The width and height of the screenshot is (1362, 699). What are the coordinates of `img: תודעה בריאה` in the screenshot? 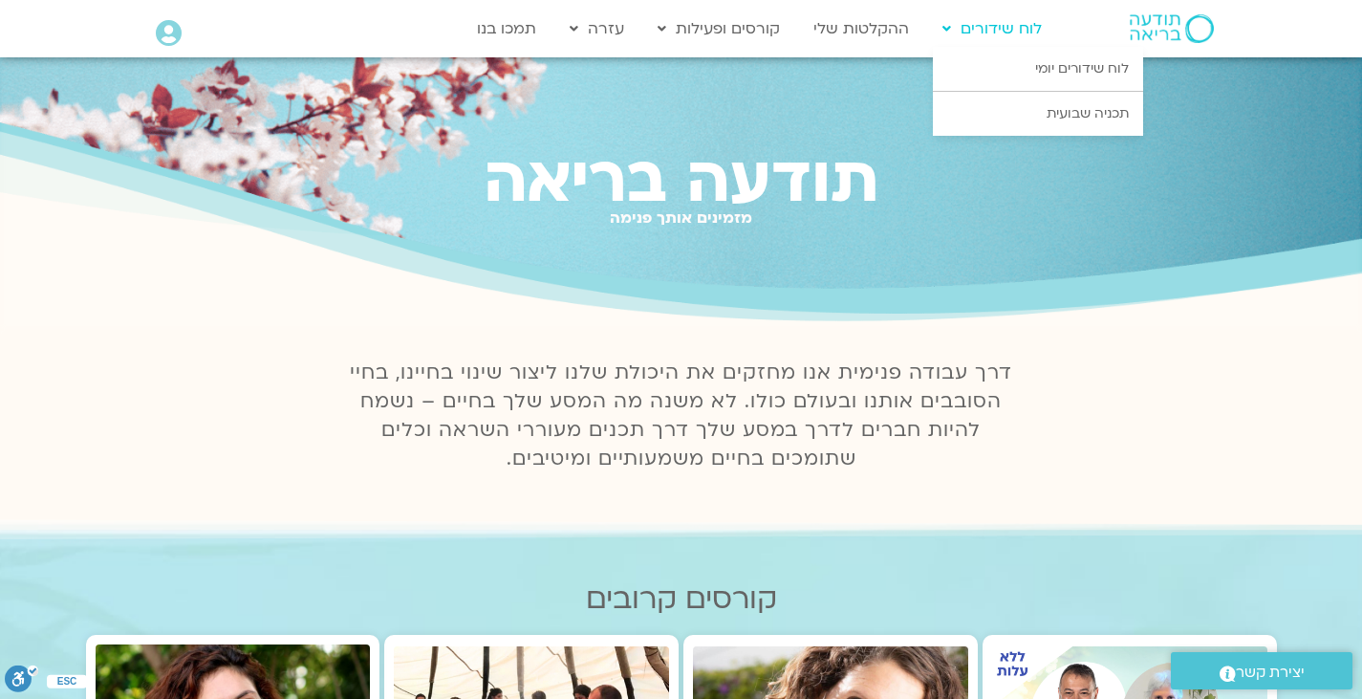 It's located at (1172, 29).